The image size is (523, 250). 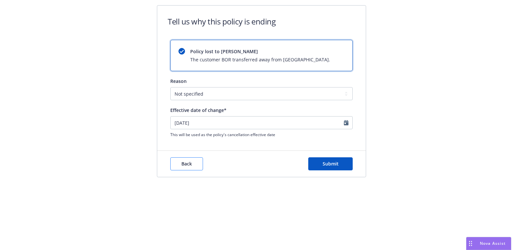 What do you see at coordinates (331, 164) in the screenshot?
I see `span: Submit` at bounding box center [331, 164].